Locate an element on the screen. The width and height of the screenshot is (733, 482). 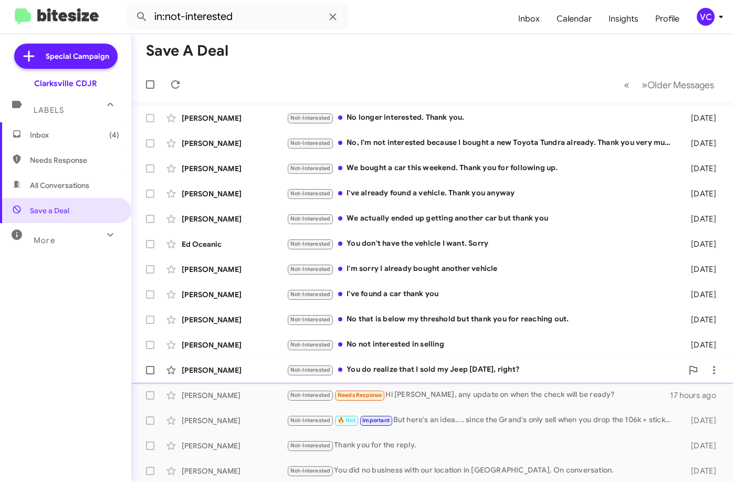
div: We actually ended up getting another car but thank you is located at coordinates (483, 219).